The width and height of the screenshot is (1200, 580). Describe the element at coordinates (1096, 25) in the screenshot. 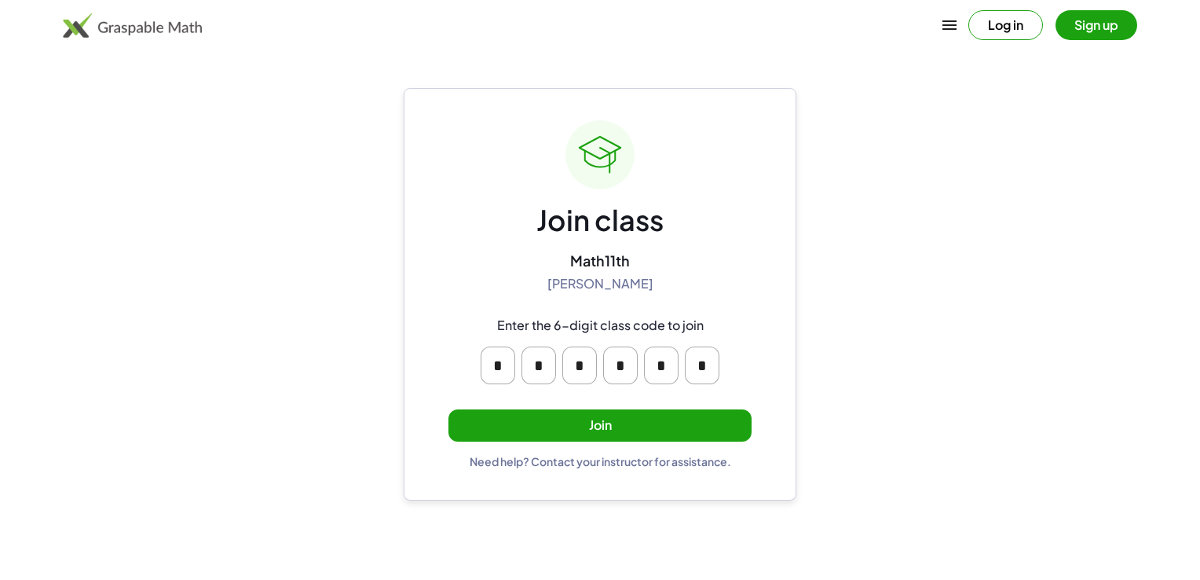

I see `button: Sign up` at that location.